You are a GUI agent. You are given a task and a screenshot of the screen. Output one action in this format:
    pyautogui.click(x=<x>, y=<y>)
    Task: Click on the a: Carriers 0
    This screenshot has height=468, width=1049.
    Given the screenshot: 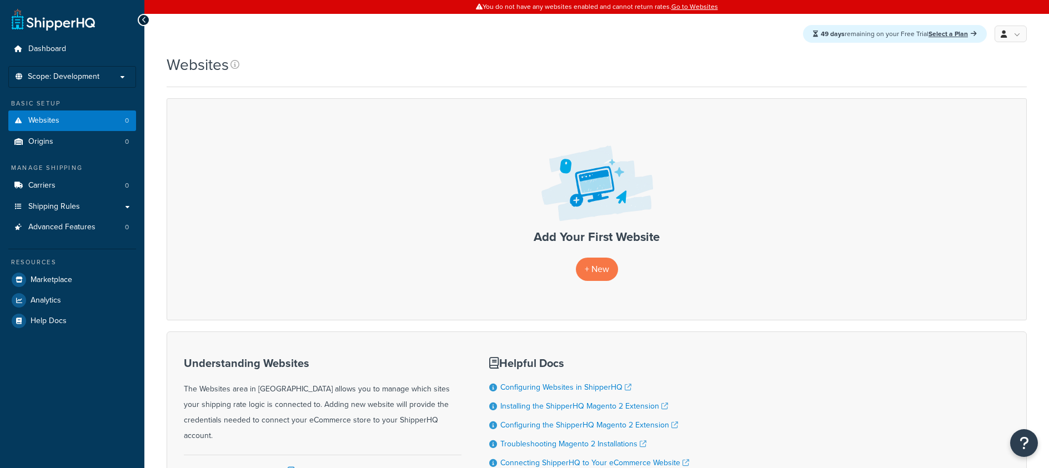 What is the action you would take?
    pyautogui.click(x=72, y=185)
    